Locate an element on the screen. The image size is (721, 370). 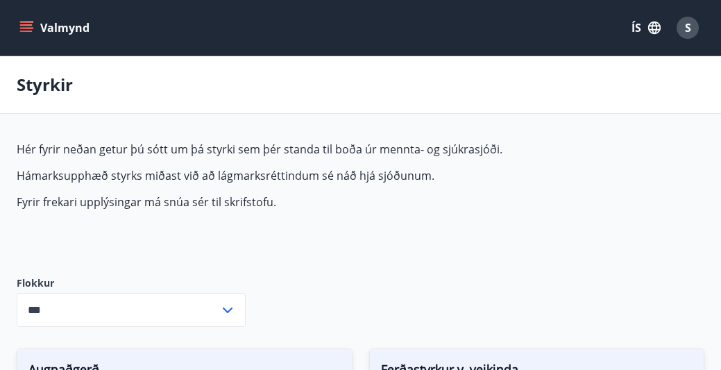
p: Hámarksupphæð styrks miðast við að lágmarksréttindum sé náð hjá sjóðunum. is located at coordinates (344, 176).